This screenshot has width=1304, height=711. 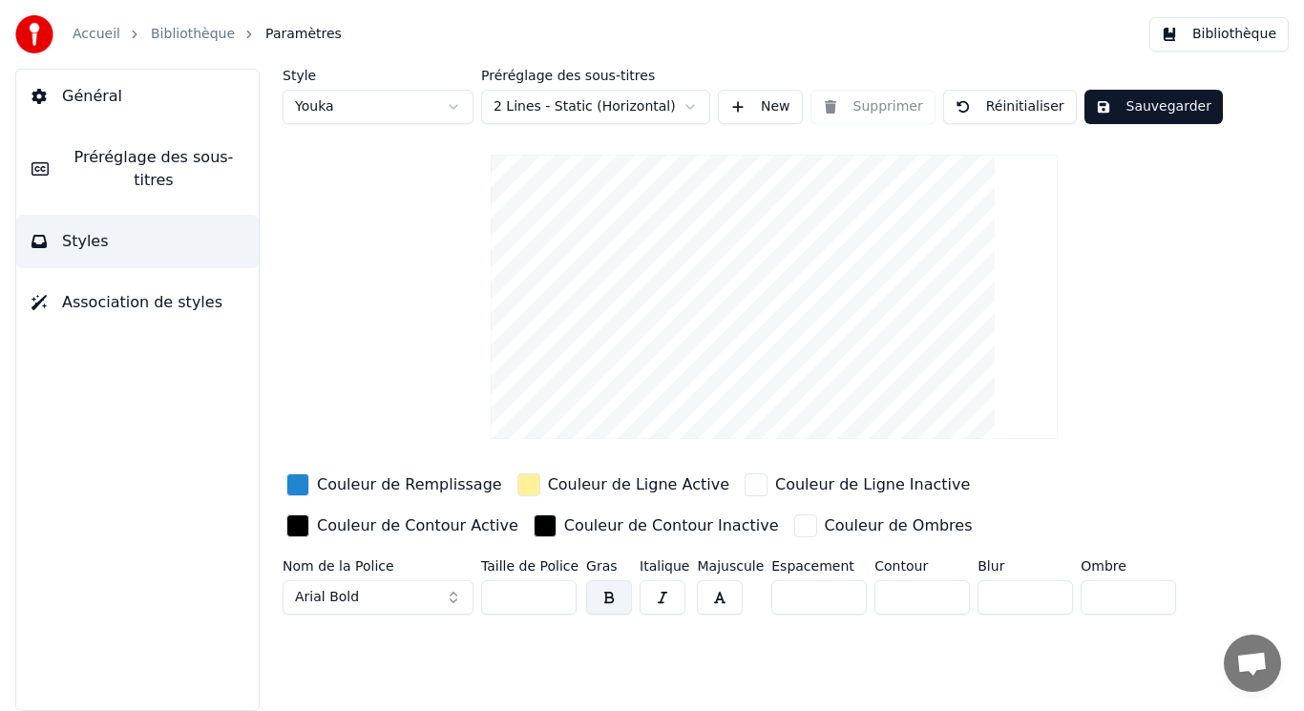 What do you see at coordinates (34, 34) in the screenshot?
I see `img: youka` at bounding box center [34, 34].